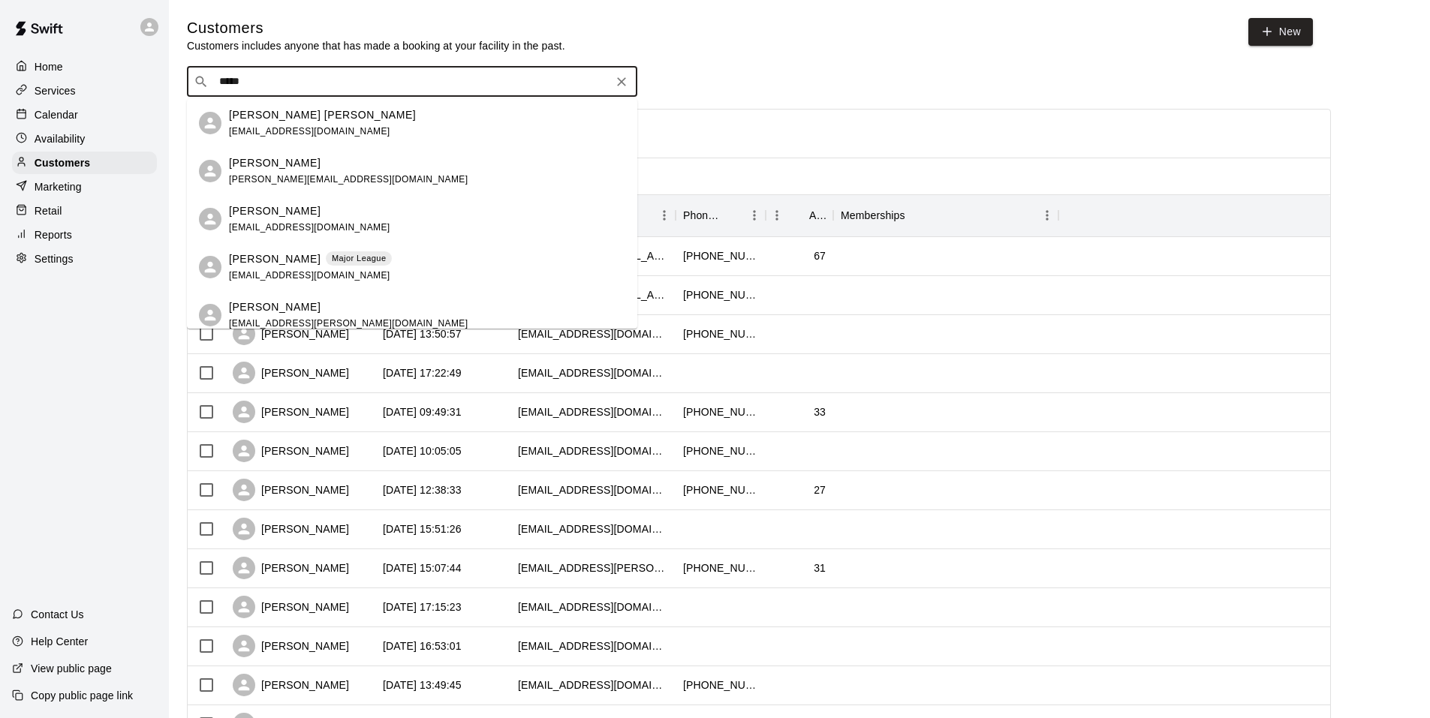  Describe the element at coordinates (621, 82) in the screenshot. I see `button: Clear` at that location.